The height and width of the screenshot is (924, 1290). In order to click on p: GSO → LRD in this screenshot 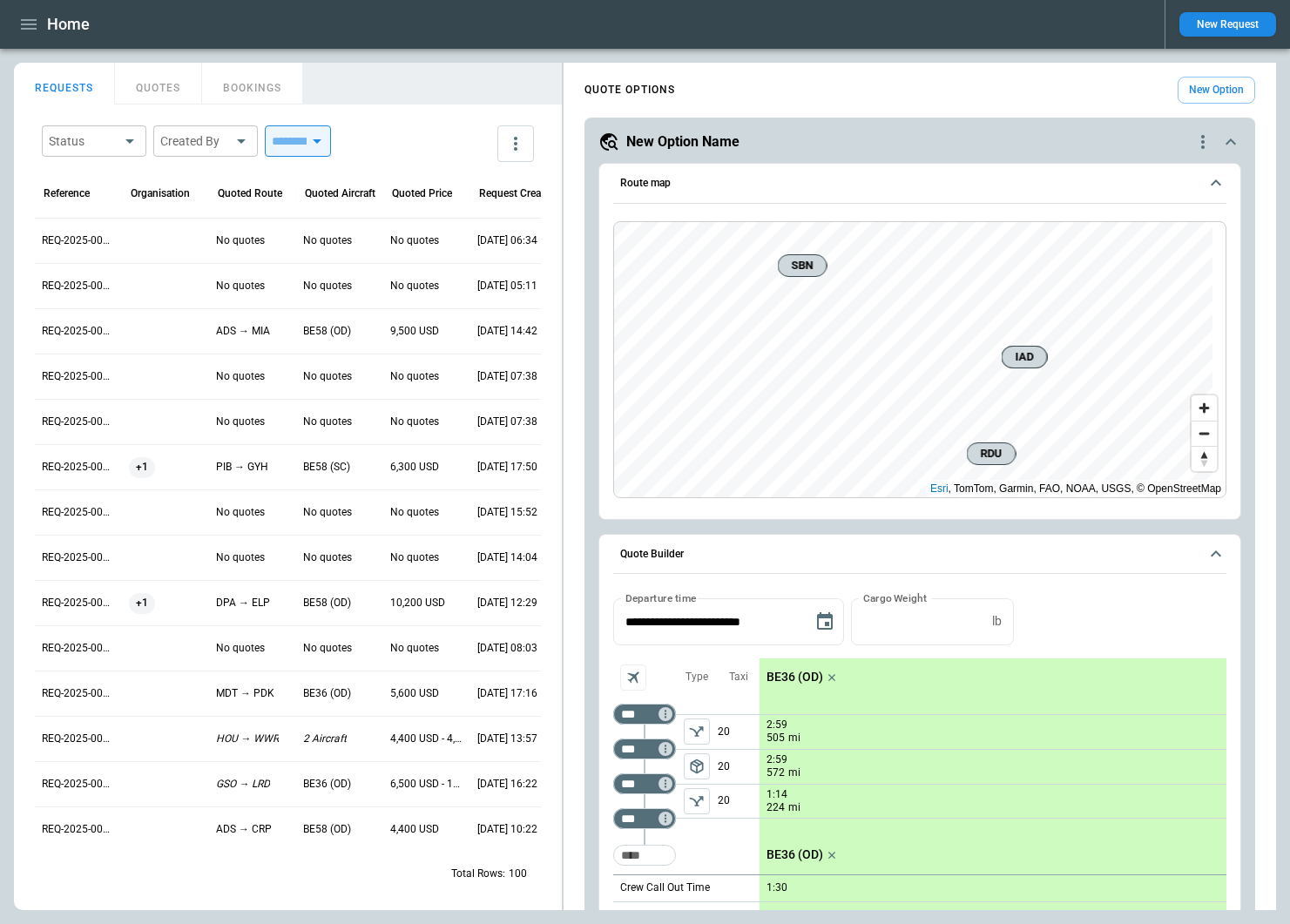, I will do `click(243, 784)`.